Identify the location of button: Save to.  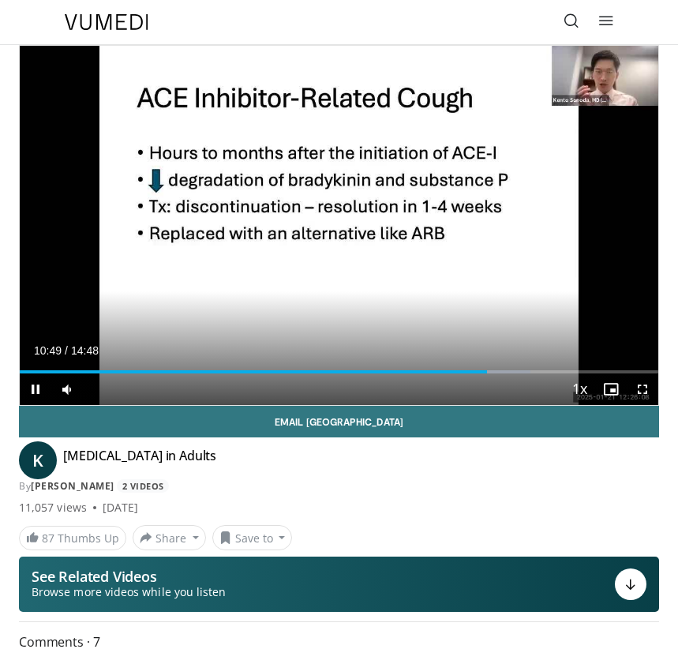
(253, 538).